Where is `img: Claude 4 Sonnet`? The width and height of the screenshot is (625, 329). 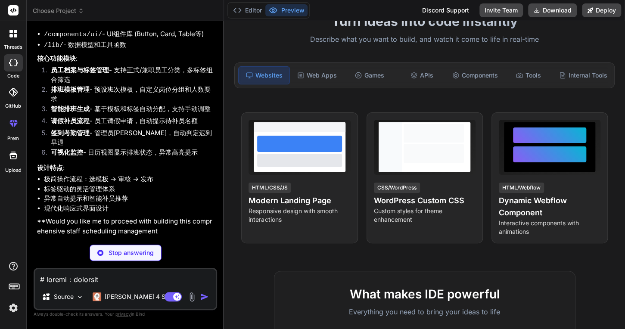 img: Claude 4 Sonnet is located at coordinates (97, 297).